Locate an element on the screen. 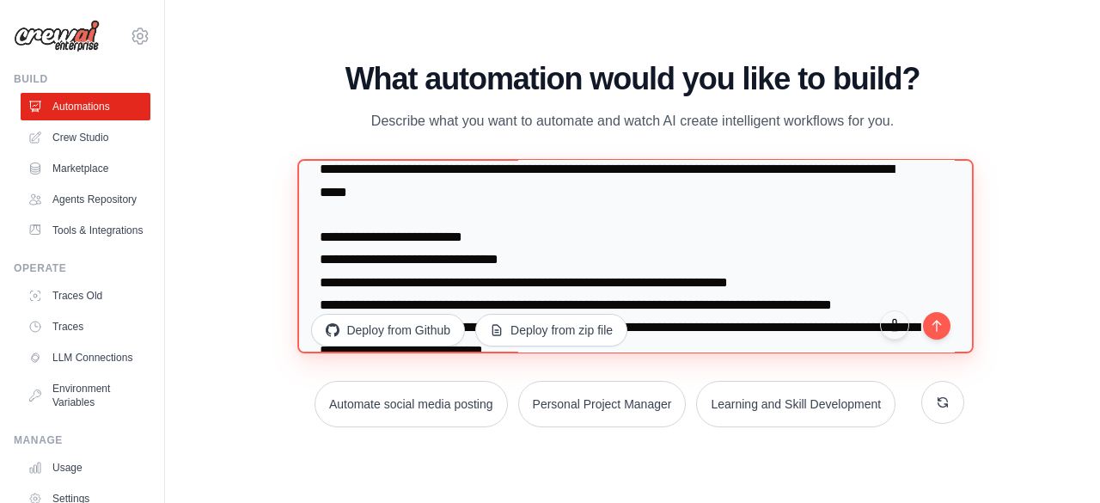 The width and height of the screenshot is (1100, 503). button: Personal Project Manager is located at coordinates (602, 404).